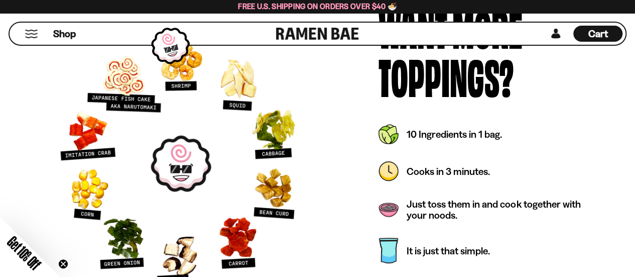  What do you see at coordinates (457, 134) in the screenshot?
I see `div: 10 Ingredients in 1 bag.` at bounding box center [457, 134].